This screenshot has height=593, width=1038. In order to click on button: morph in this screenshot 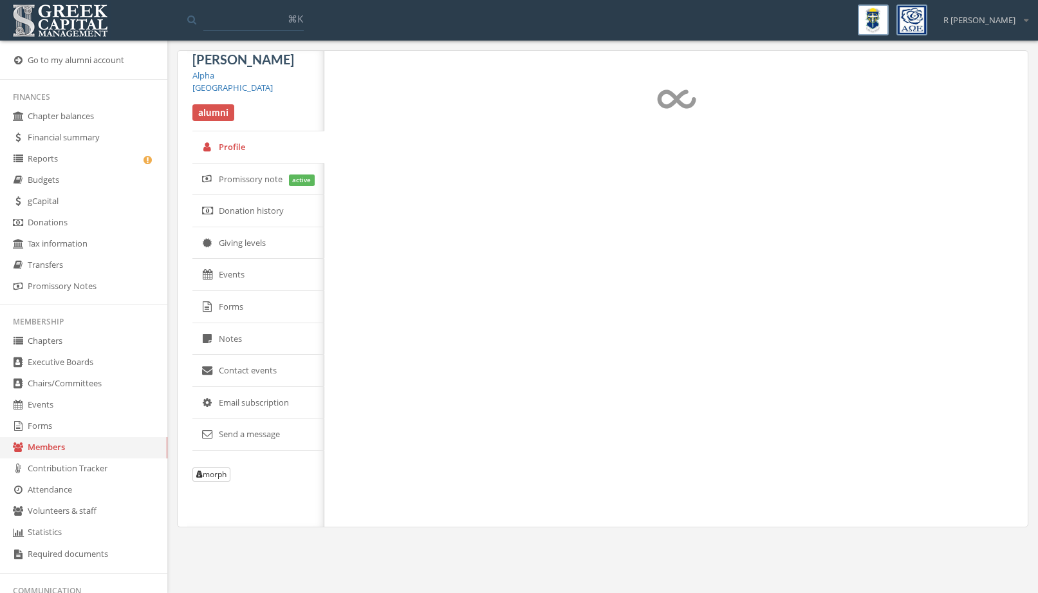, I will do `click(211, 474)`.